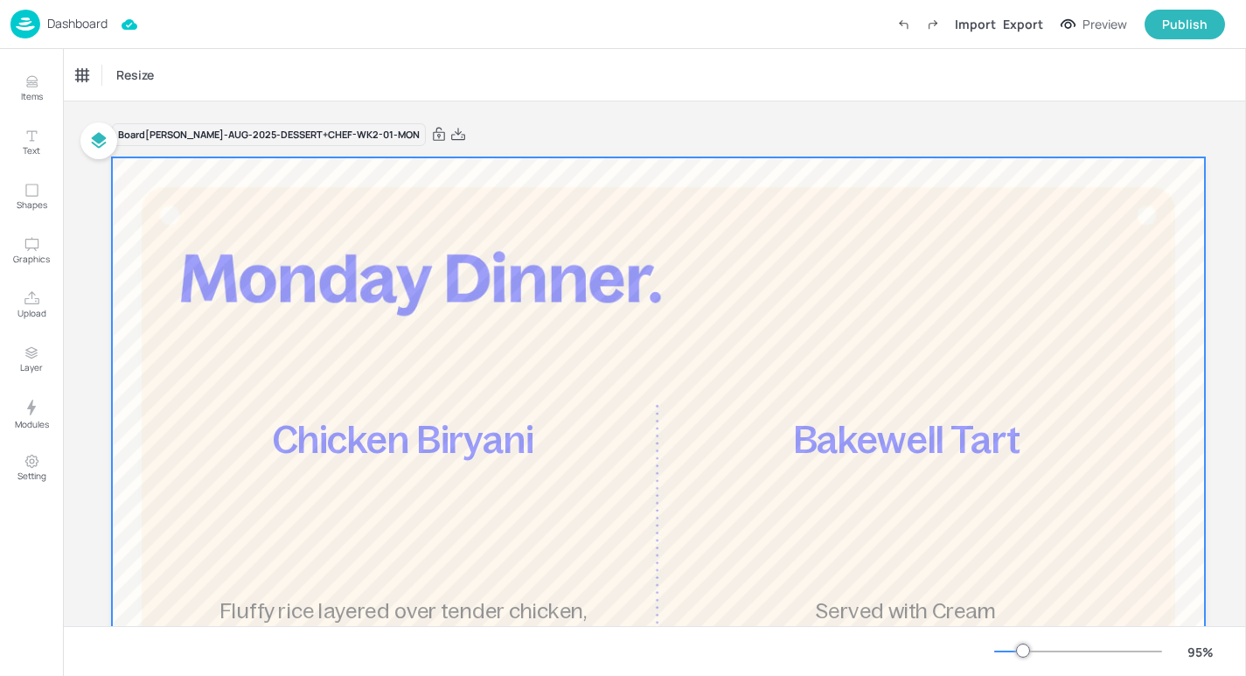 This screenshot has height=676, width=1246. I want to click on span: Resize, so click(135, 74).